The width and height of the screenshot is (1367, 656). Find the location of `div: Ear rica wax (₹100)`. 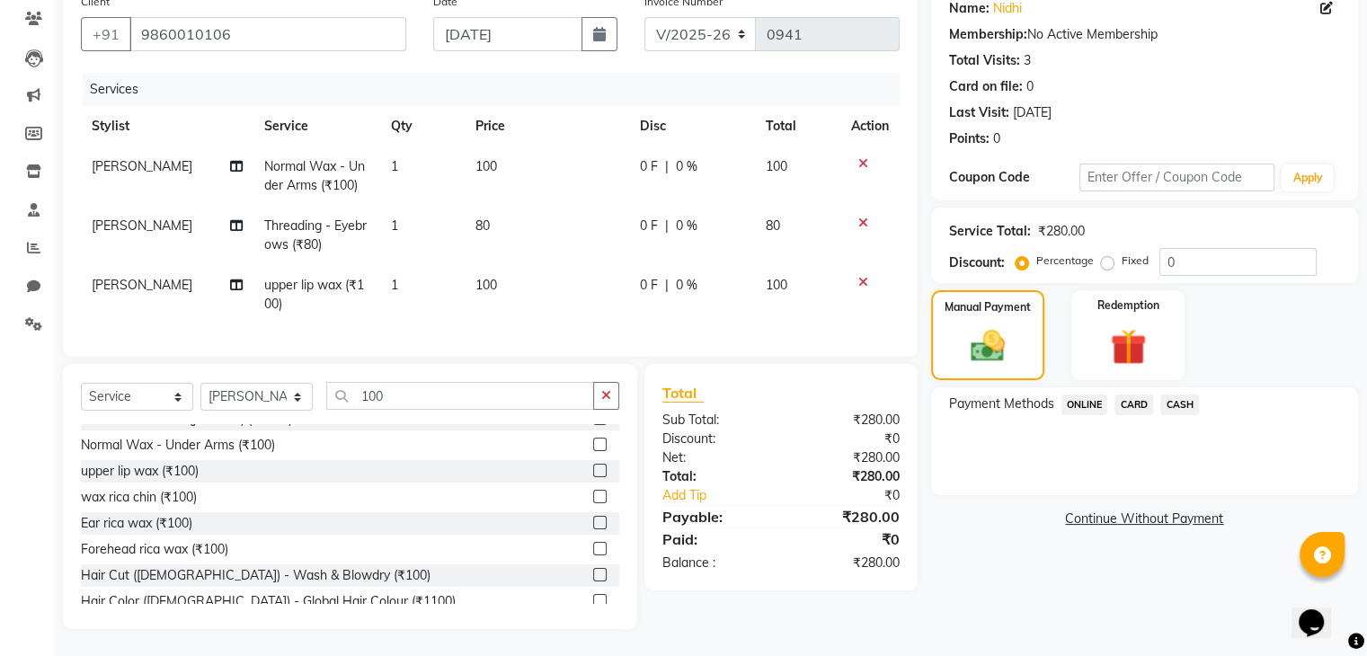

div: Ear rica wax (₹100) is located at coordinates (137, 523).